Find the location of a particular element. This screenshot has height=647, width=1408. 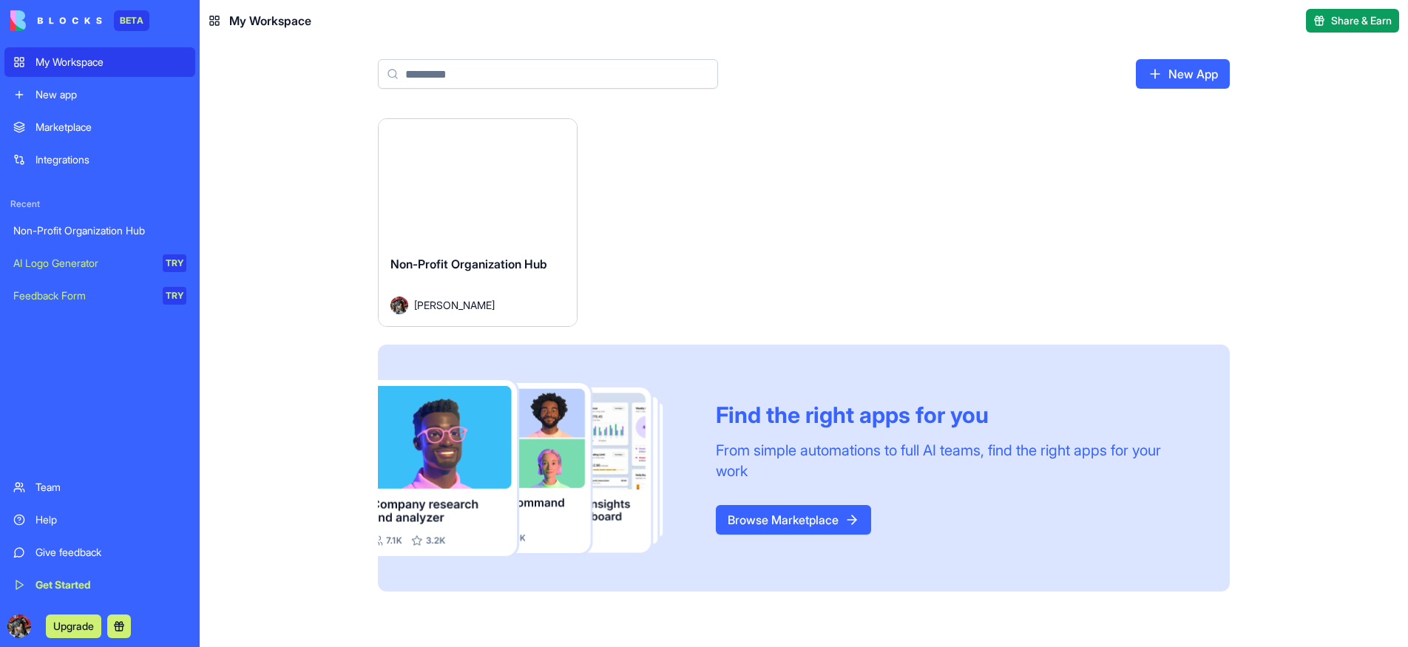

div: Marketplace is located at coordinates (111, 127).